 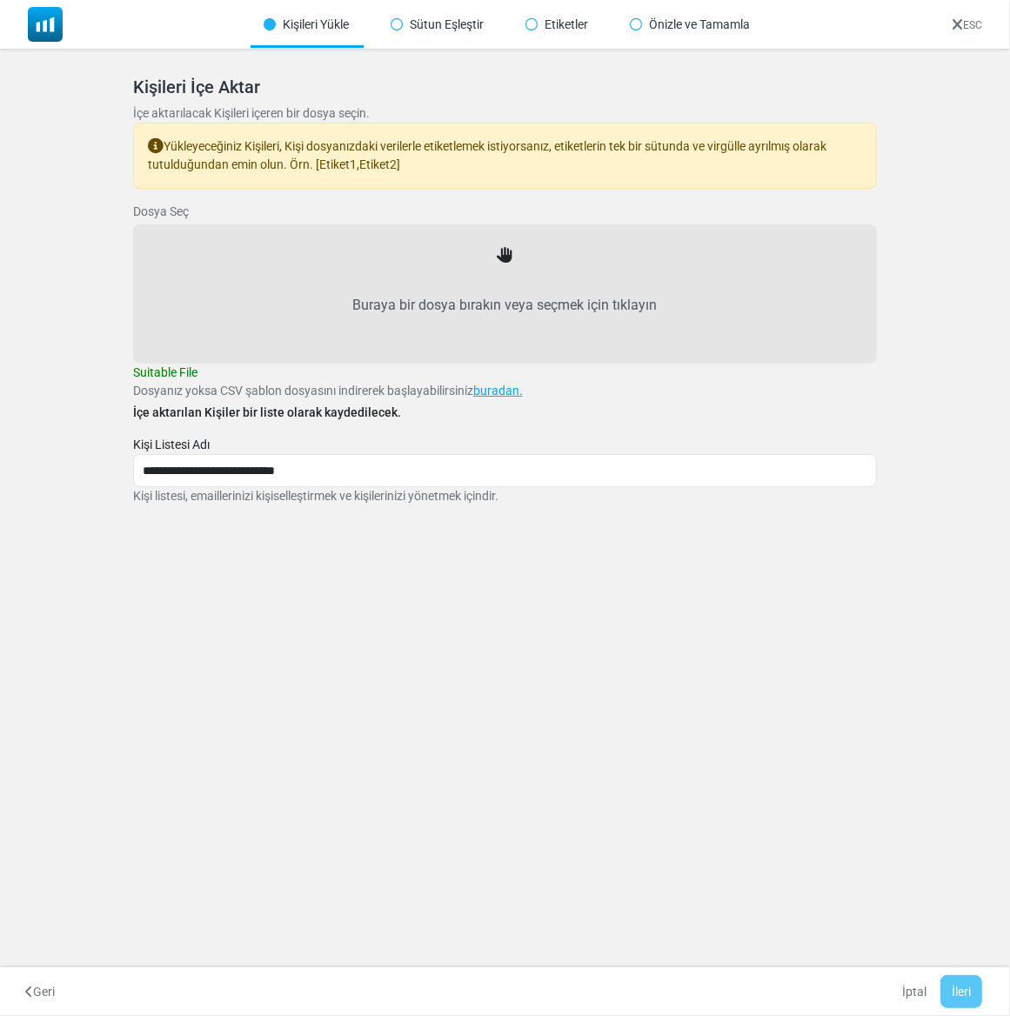 What do you see at coordinates (498, 391) in the screenshot?
I see `a: buradan.` at bounding box center [498, 391].